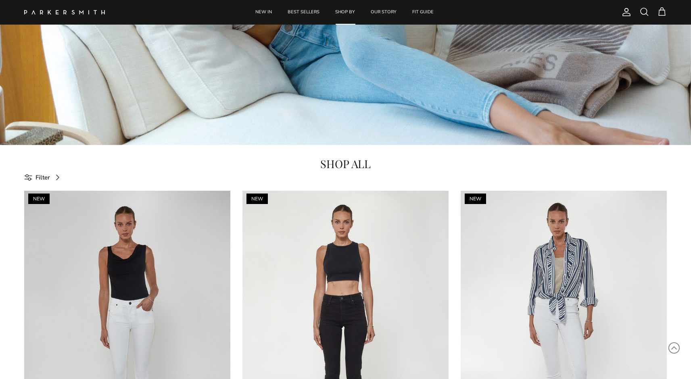  Describe the element at coordinates (625, 12) in the screenshot. I see `a: Account` at that location.